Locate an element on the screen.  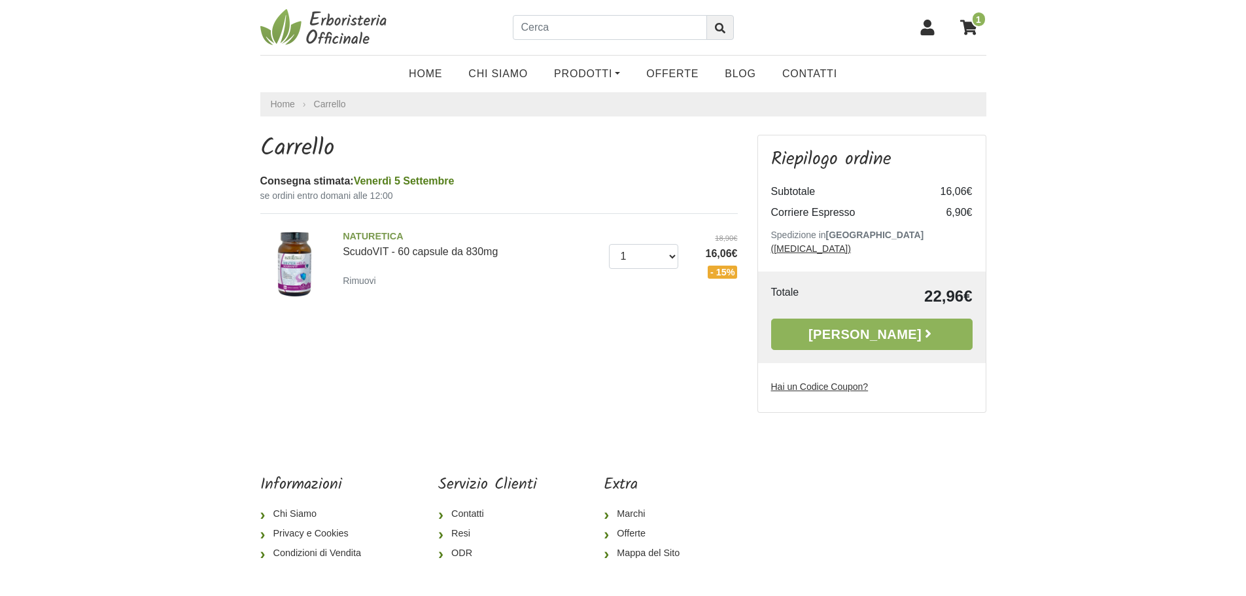
label: Hai un Codice Coupon? is located at coordinates (820, 387).